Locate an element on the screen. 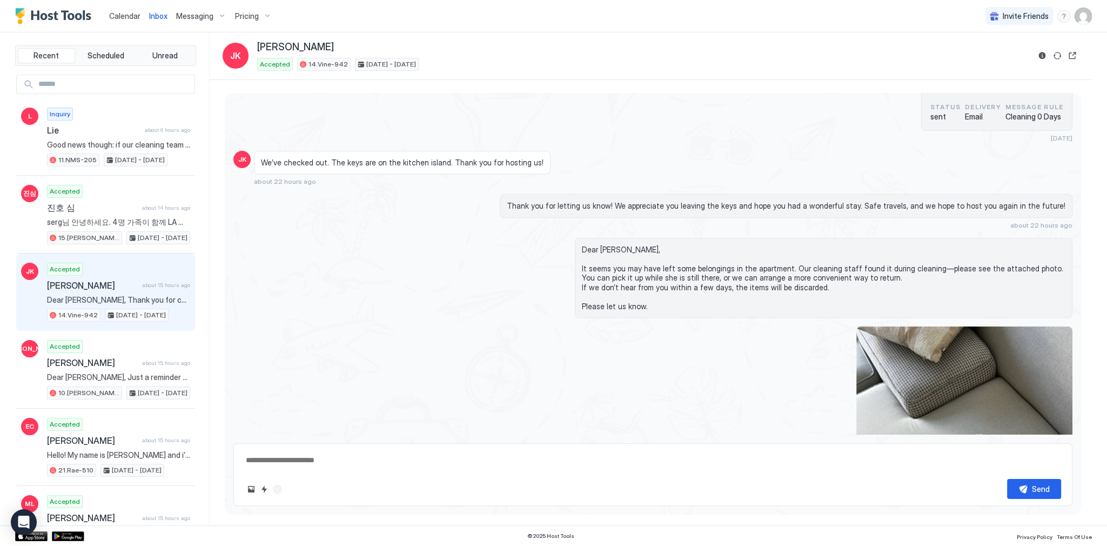  span: Invite Friends is located at coordinates (1026, 16).